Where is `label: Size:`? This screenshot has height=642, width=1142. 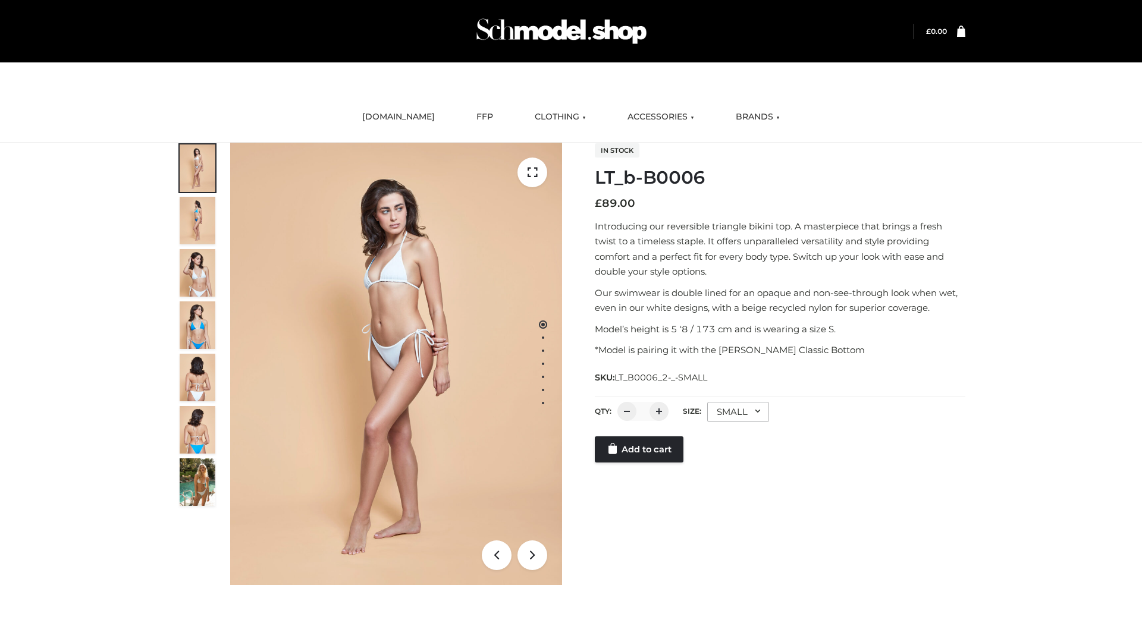
label: Size: is located at coordinates (691, 411).